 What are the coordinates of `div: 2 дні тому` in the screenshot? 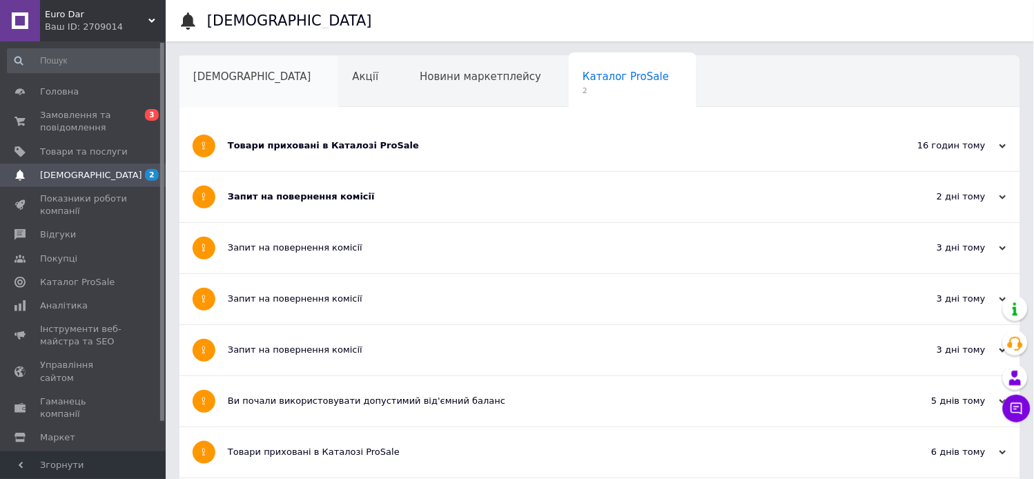 It's located at (937, 197).